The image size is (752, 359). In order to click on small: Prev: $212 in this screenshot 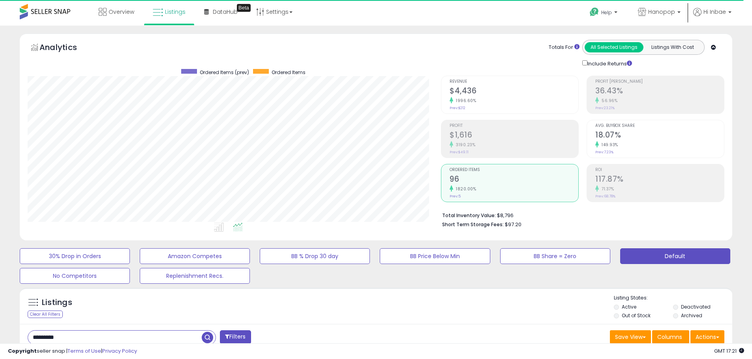, I will do `click(457, 108)`.